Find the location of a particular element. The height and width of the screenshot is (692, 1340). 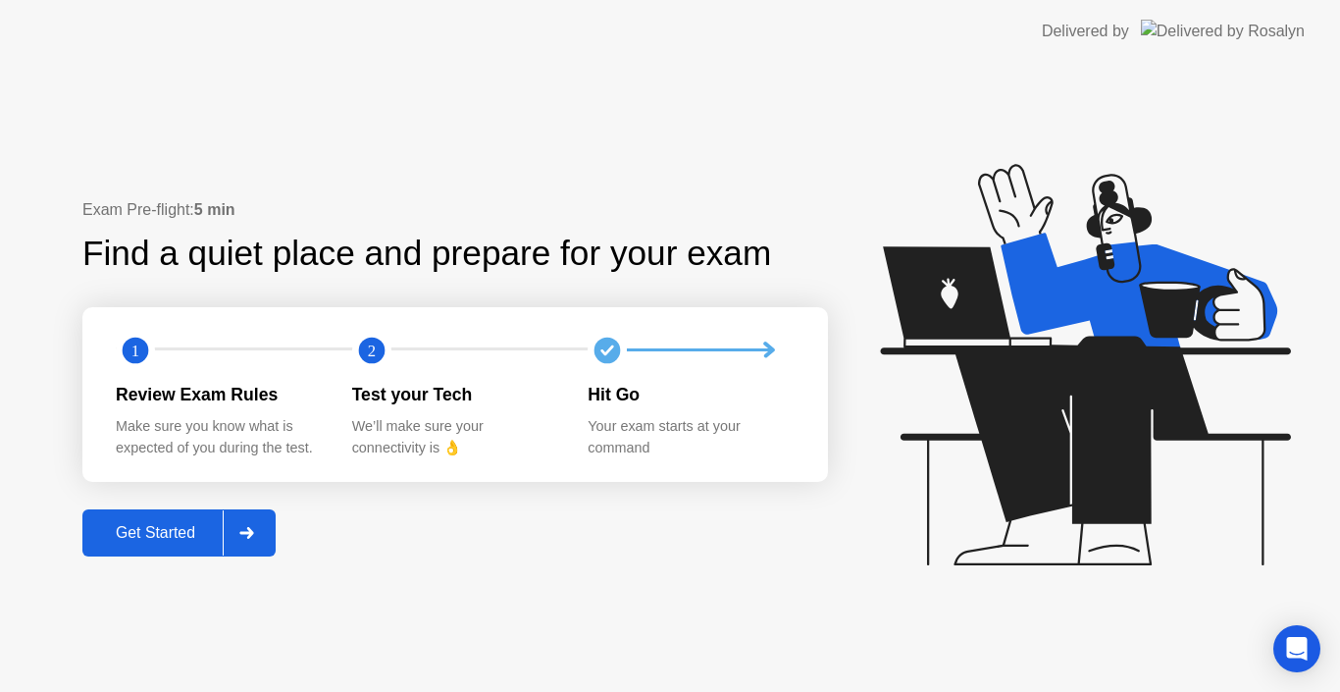

div: Your exam starts at your command is located at coordinates (690, 437).